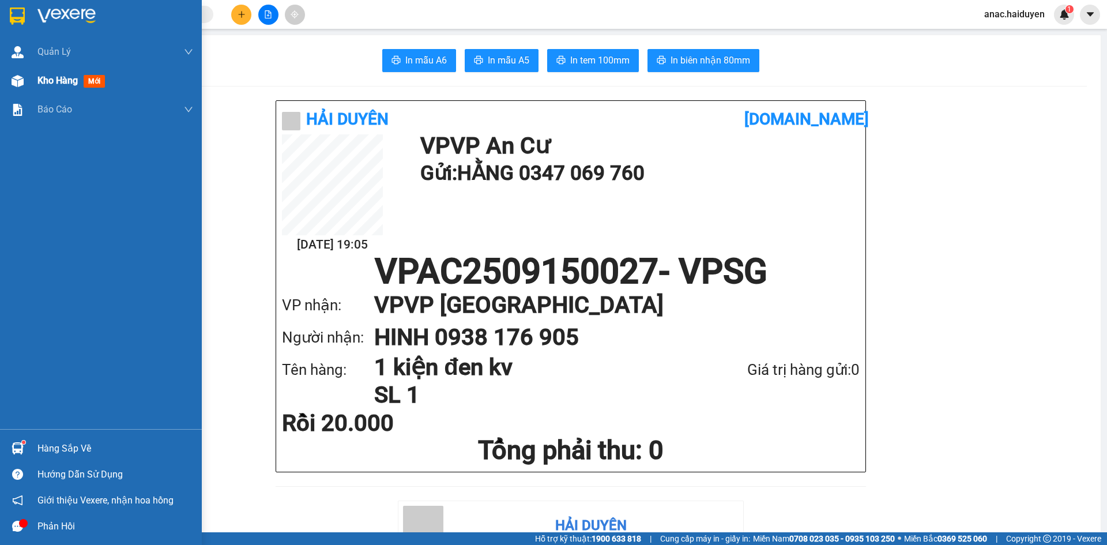  What do you see at coordinates (50, 81) in the screenshot?
I see `div: 20.000` at bounding box center [50, 81].